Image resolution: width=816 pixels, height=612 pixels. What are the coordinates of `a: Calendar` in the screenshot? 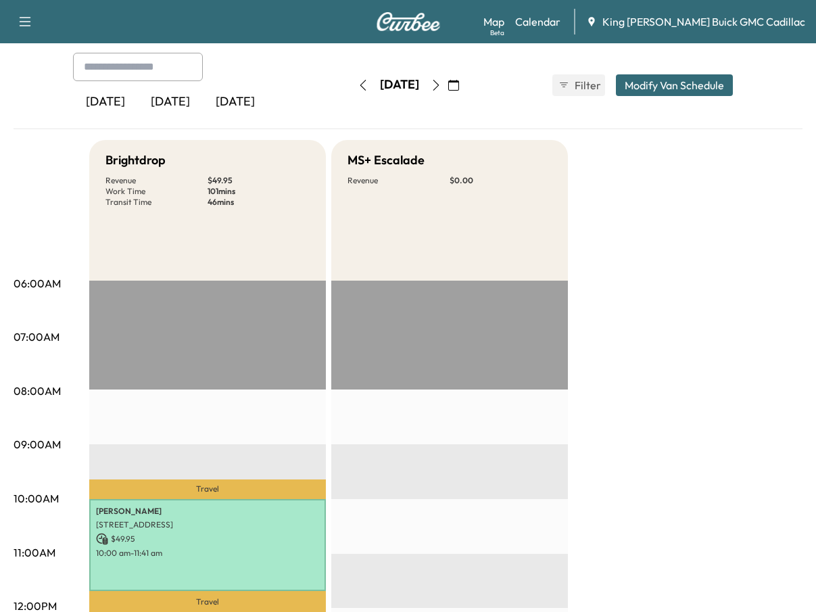 It's located at (537, 22).